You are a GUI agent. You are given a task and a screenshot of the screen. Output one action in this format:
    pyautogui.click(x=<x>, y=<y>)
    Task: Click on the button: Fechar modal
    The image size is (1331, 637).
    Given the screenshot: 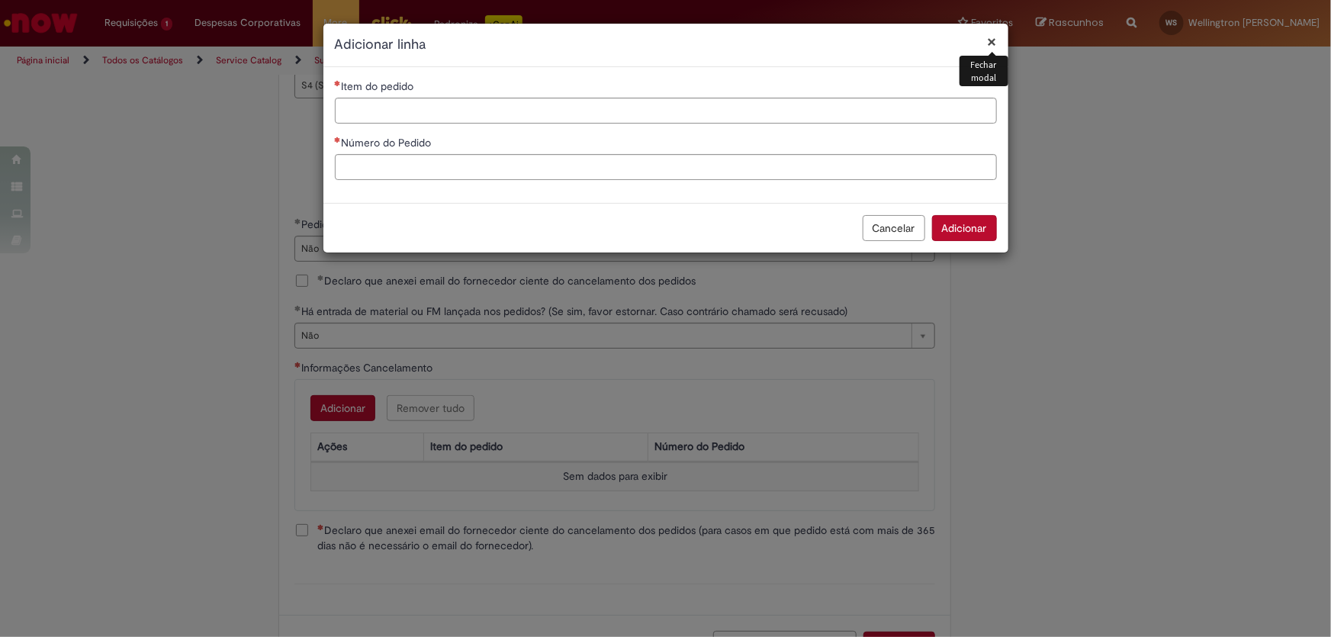 What is the action you would take?
    pyautogui.click(x=993, y=41)
    